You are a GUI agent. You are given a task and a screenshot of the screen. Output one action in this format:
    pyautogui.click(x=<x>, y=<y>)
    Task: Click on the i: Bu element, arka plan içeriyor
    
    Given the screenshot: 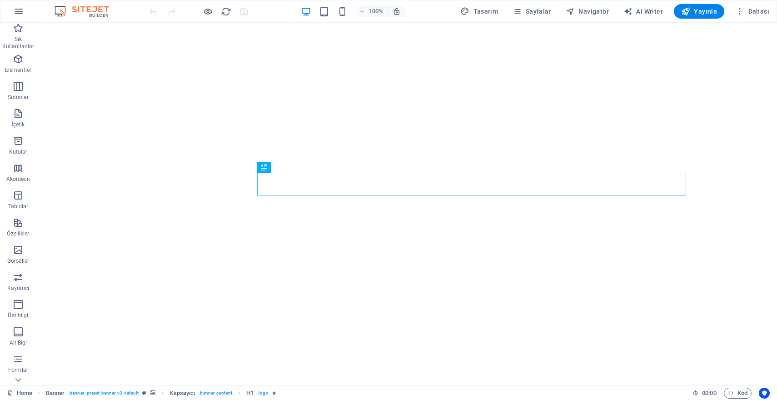 What is the action you would take?
    pyautogui.click(x=153, y=392)
    